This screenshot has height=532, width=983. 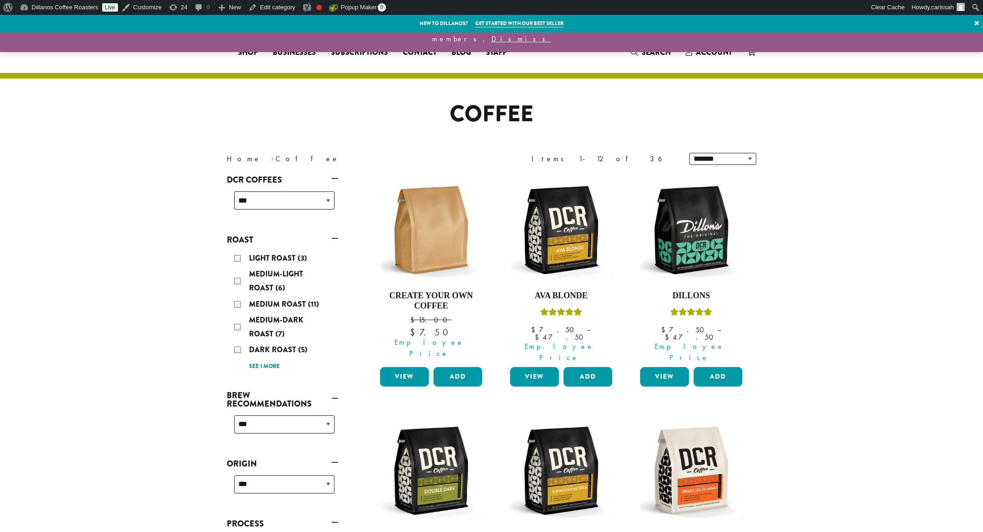 What do you see at coordinates (431, 230) in the screenshot?
I see `img: 12oz-Label-Free-Bag-KRAFT-e1707417954251.png` at bounding box center [431, 230].